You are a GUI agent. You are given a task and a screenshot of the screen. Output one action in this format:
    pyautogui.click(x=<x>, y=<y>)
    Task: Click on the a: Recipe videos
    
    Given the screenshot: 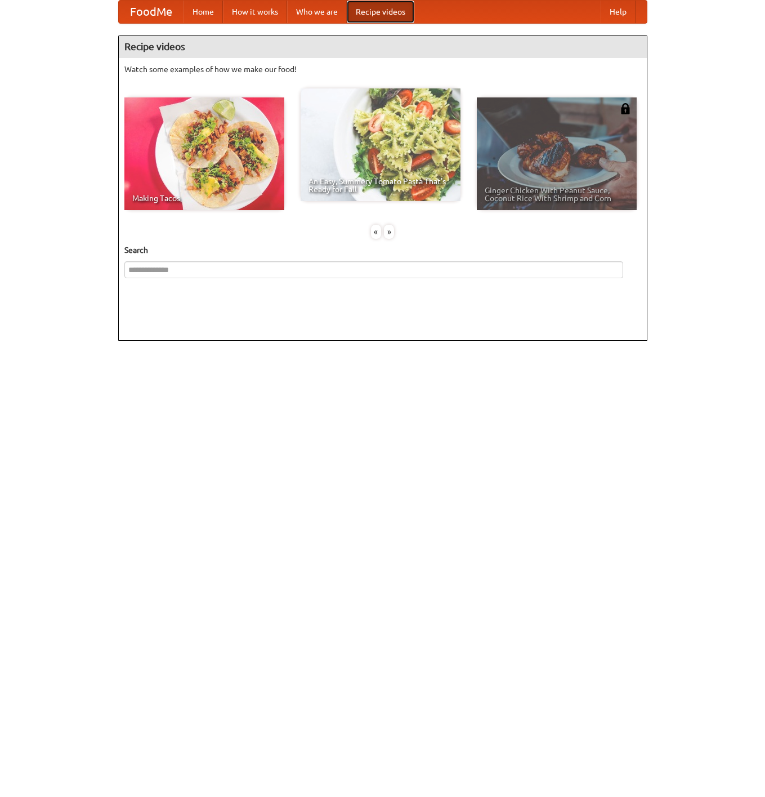 What is the action you would take?
    pyautogui.click(x=381, y=12)
    